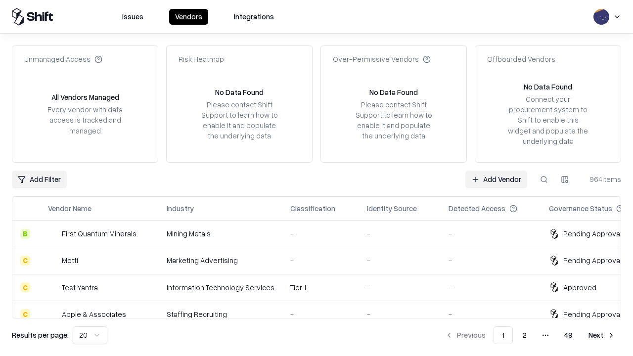 The width and height of the screenshot is (633, 356). What do you see at coordinates (477, 208) in the screenshot?
I see `div: Detected Access` at bounding box center [477, 208].